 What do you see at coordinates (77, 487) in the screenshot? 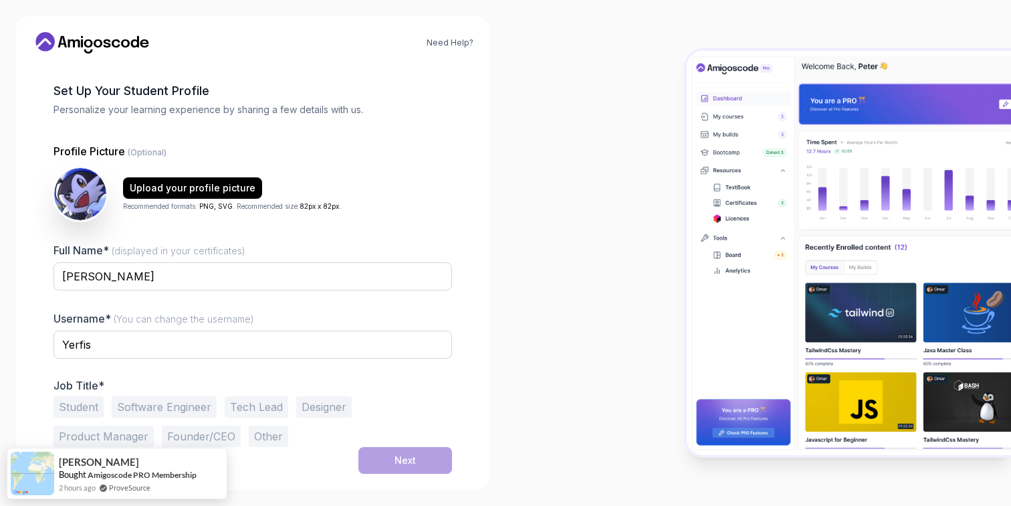
I see `span: 2 hours ago` at bounding box center [77, 487].